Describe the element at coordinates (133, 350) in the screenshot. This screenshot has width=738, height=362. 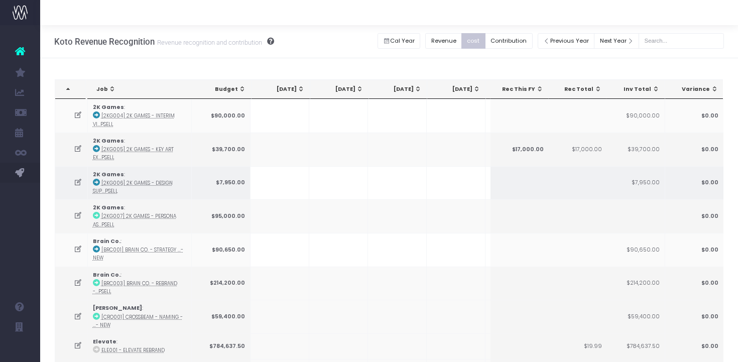
I see `abbr: ELE001 - Elevate Rebrand` at that location.